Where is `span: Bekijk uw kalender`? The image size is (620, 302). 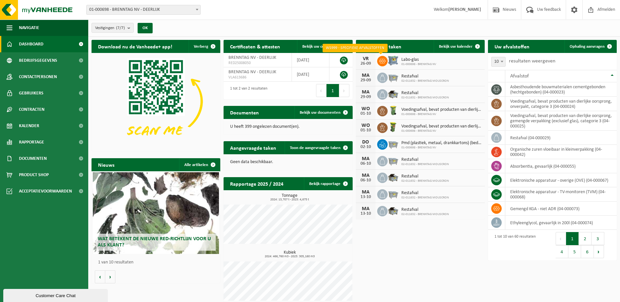
span: Bekijk uw kalender is located at coordinates (456, 46).